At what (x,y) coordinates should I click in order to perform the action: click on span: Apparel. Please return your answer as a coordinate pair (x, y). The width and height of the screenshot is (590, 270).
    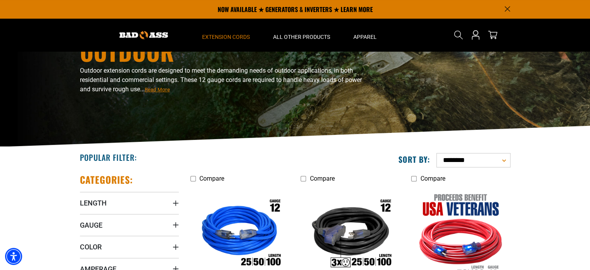
    Looking at the image, I should click on (365, 37).